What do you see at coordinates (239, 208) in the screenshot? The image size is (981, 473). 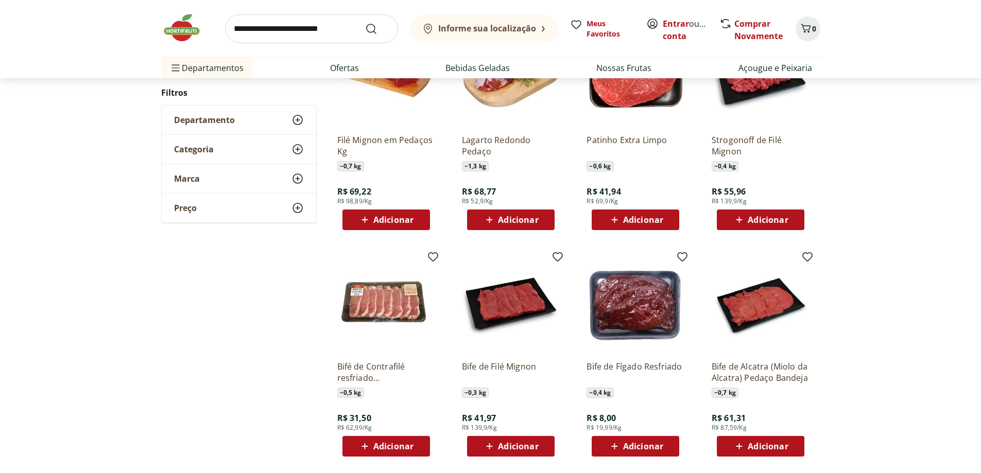 I see `button: Preço` at bounding box center [239, 208].